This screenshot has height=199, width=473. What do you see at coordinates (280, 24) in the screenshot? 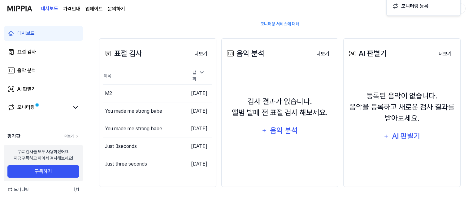
I see `a: 모니터링 서비스에 대해` at bounding box center [280, 24].